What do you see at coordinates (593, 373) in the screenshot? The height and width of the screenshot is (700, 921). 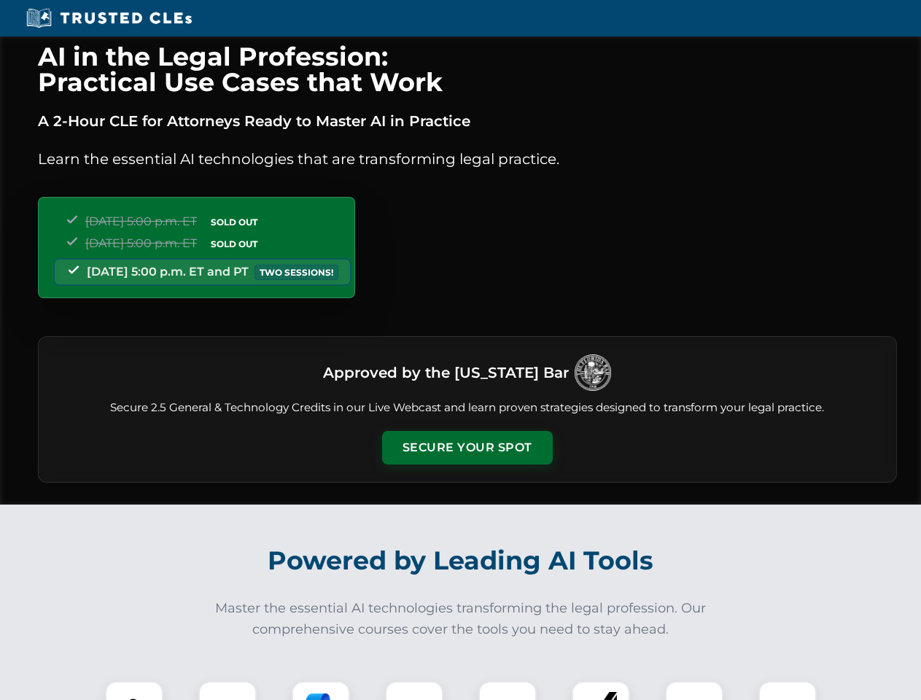 I see `img: Logo` at bounding box center [593, 373].